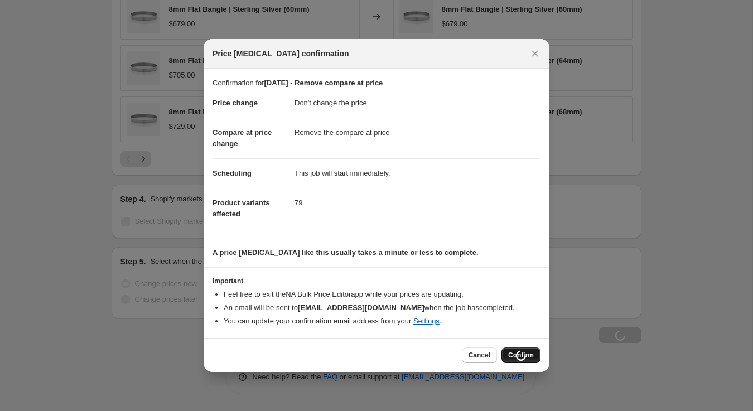  I want to click on dd: 79, so click(417, 203).